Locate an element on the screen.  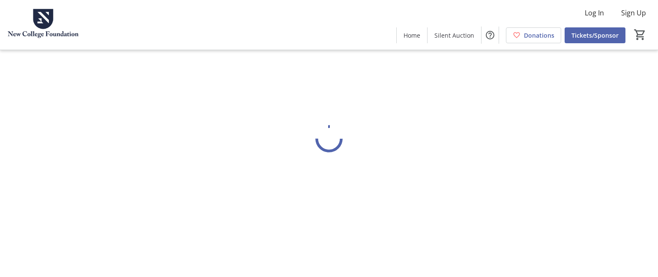
button: Sign Up is located at coordinates (633, 13).